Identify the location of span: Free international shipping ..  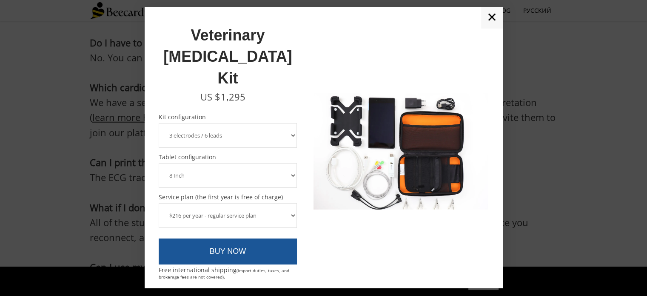
(224, 273).